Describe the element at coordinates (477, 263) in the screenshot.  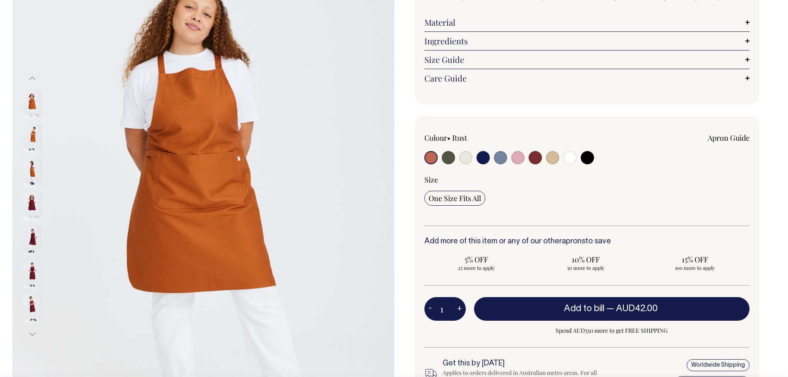
I see `input: 5% OFF 25 more to apply` at that location.